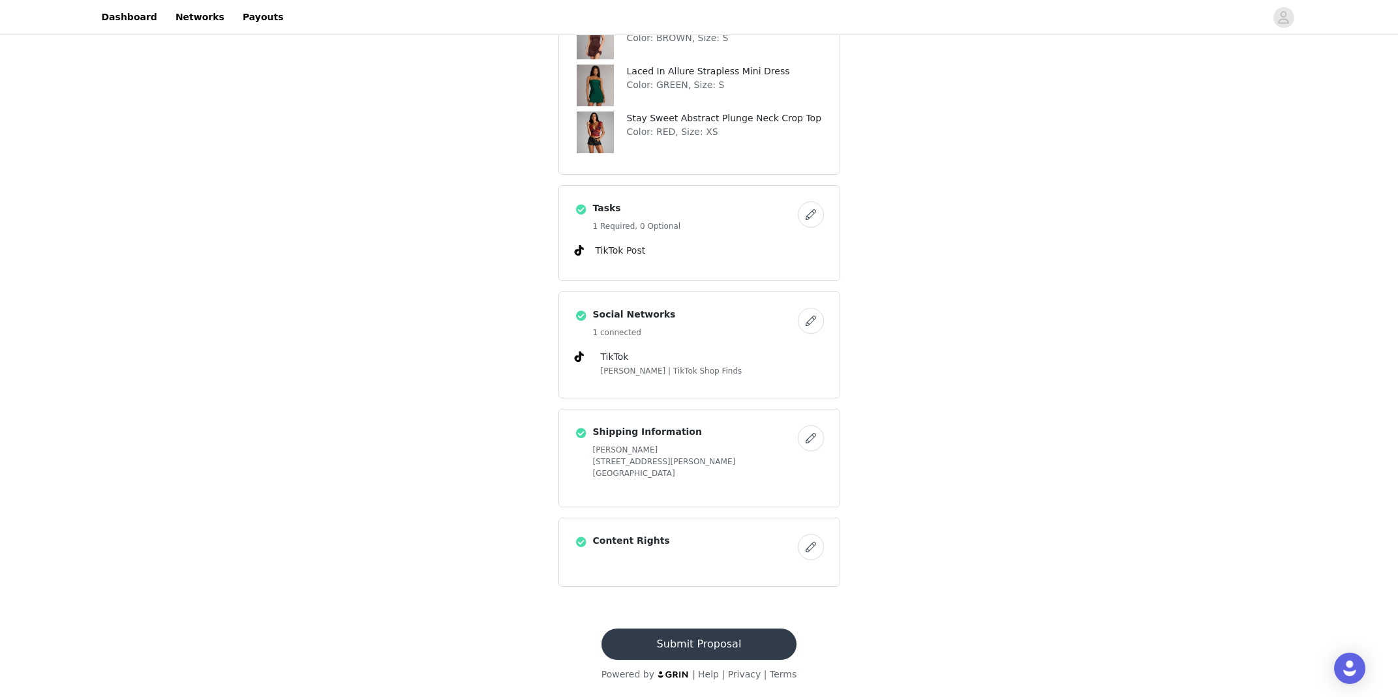 Image resolution: width=1398 pixels, height=697 pixels. I want to click on div: Shipping Information, so click(699, 458).